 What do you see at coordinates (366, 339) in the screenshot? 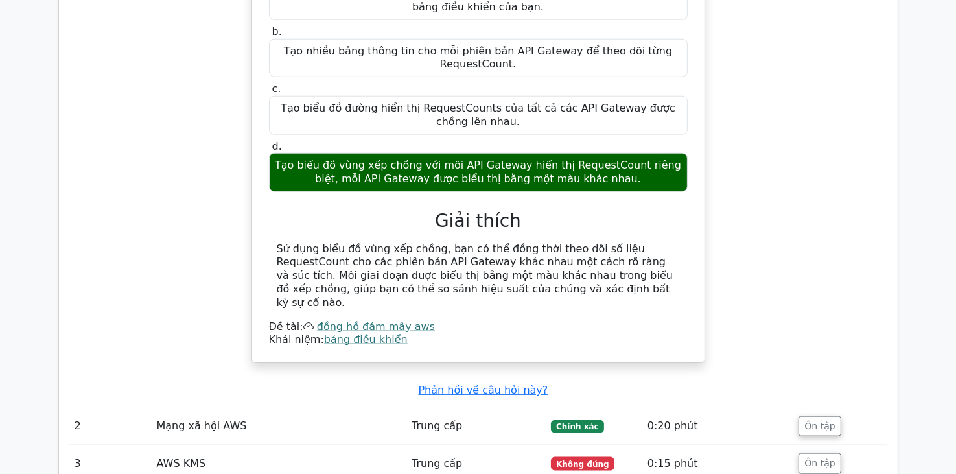
I see `font: bảng điều khiển` at bounding box center [366, 339].